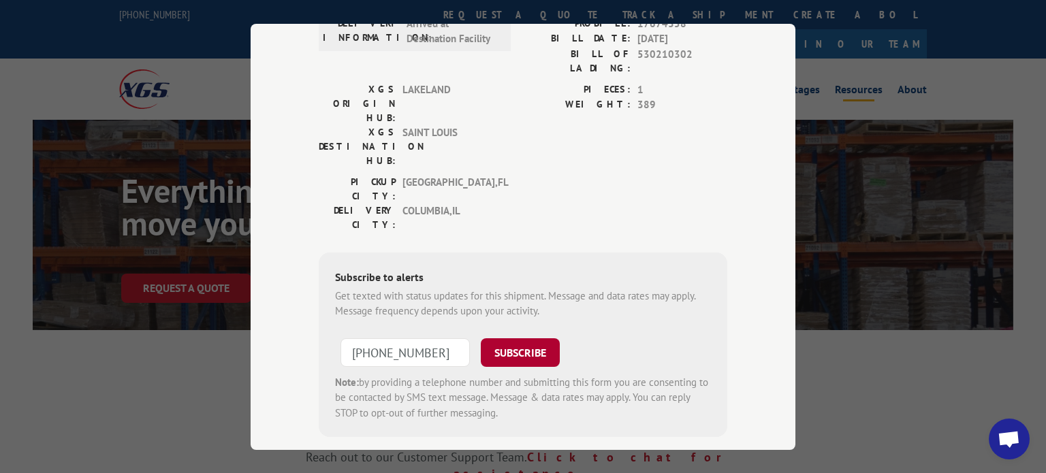 This screenshot has height=473, width=1046. What do you see at coordinates (682, 105) in the screenshot?
I see `span: 389` at bounding box center [682, 105].